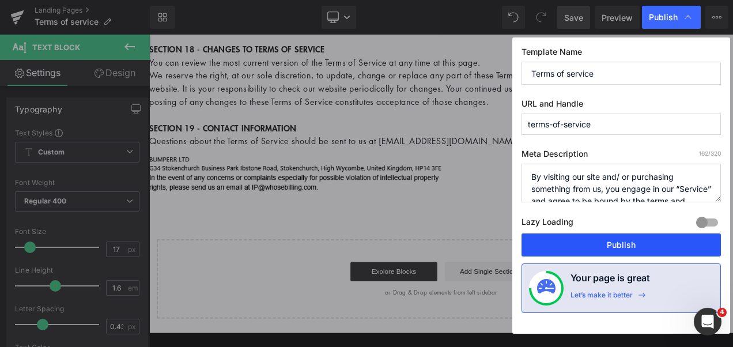  Describe the element at coordinates (610, 281) in the screenshot. I see `h4: Your page is great` at that location.